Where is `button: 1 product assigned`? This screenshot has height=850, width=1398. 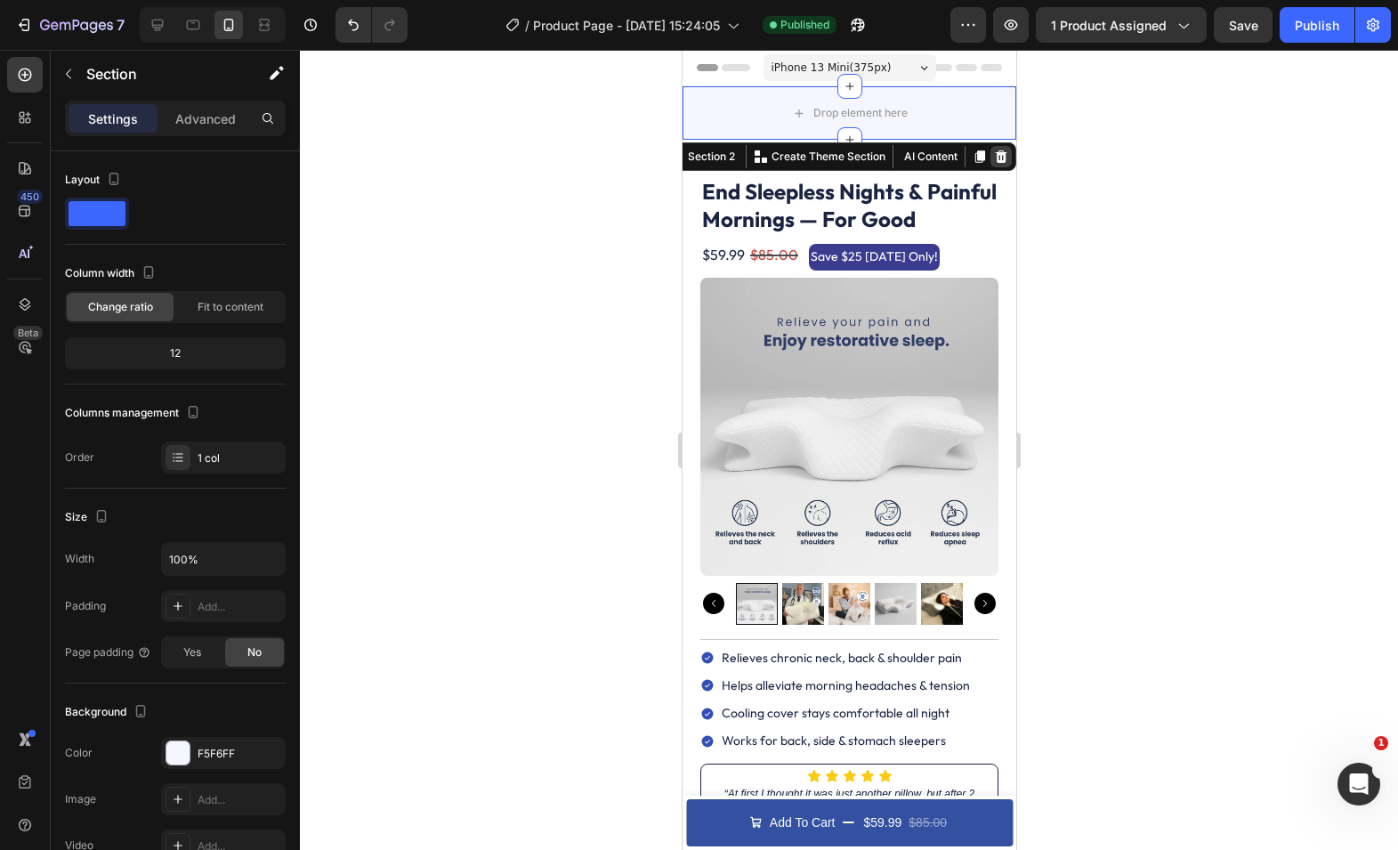
button: 1 product assigned is located at coordinates (1121, 25).